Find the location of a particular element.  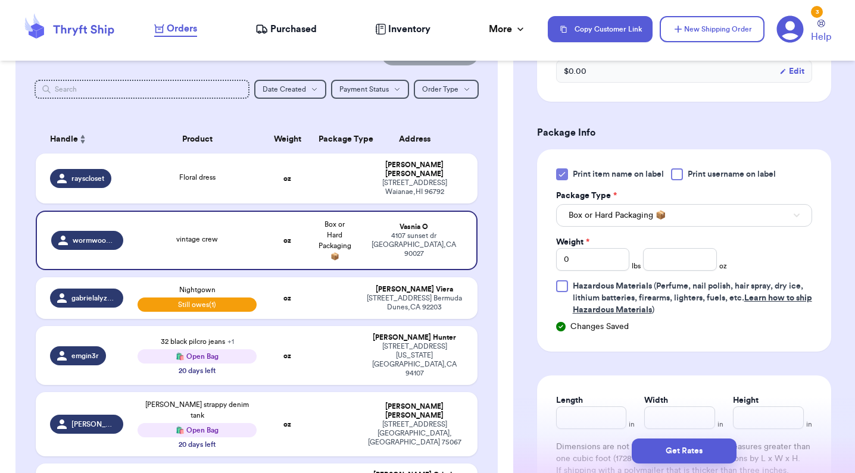

span: Floral dress is located at coordinates (197, 177).